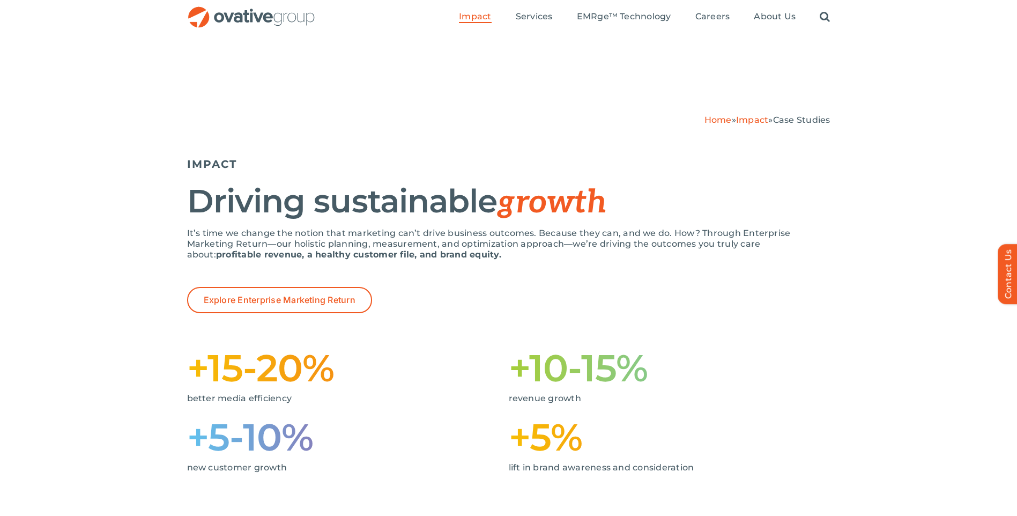  I want to click on h1: +5-10%, so click(348, 437).